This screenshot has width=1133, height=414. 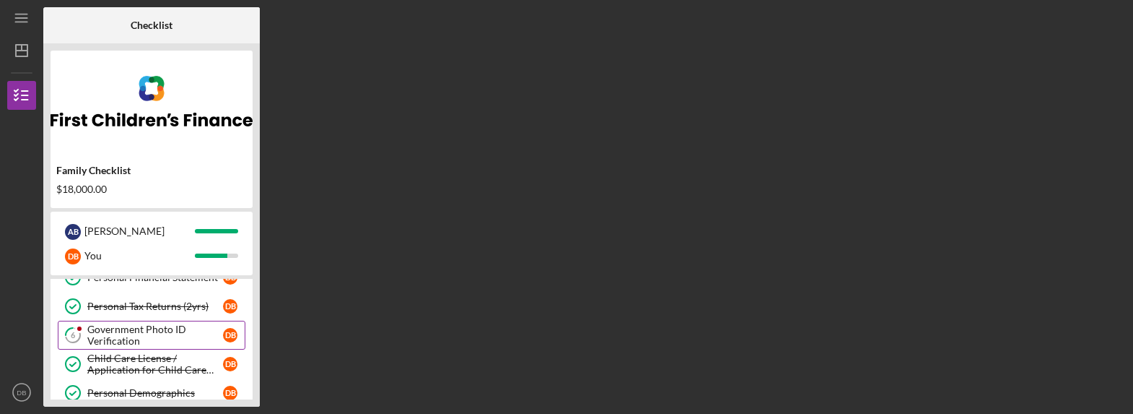 What do you see at coordinates (73, 232) in the screenshot?
I see `div: A B` at bounding box center [73, 232].